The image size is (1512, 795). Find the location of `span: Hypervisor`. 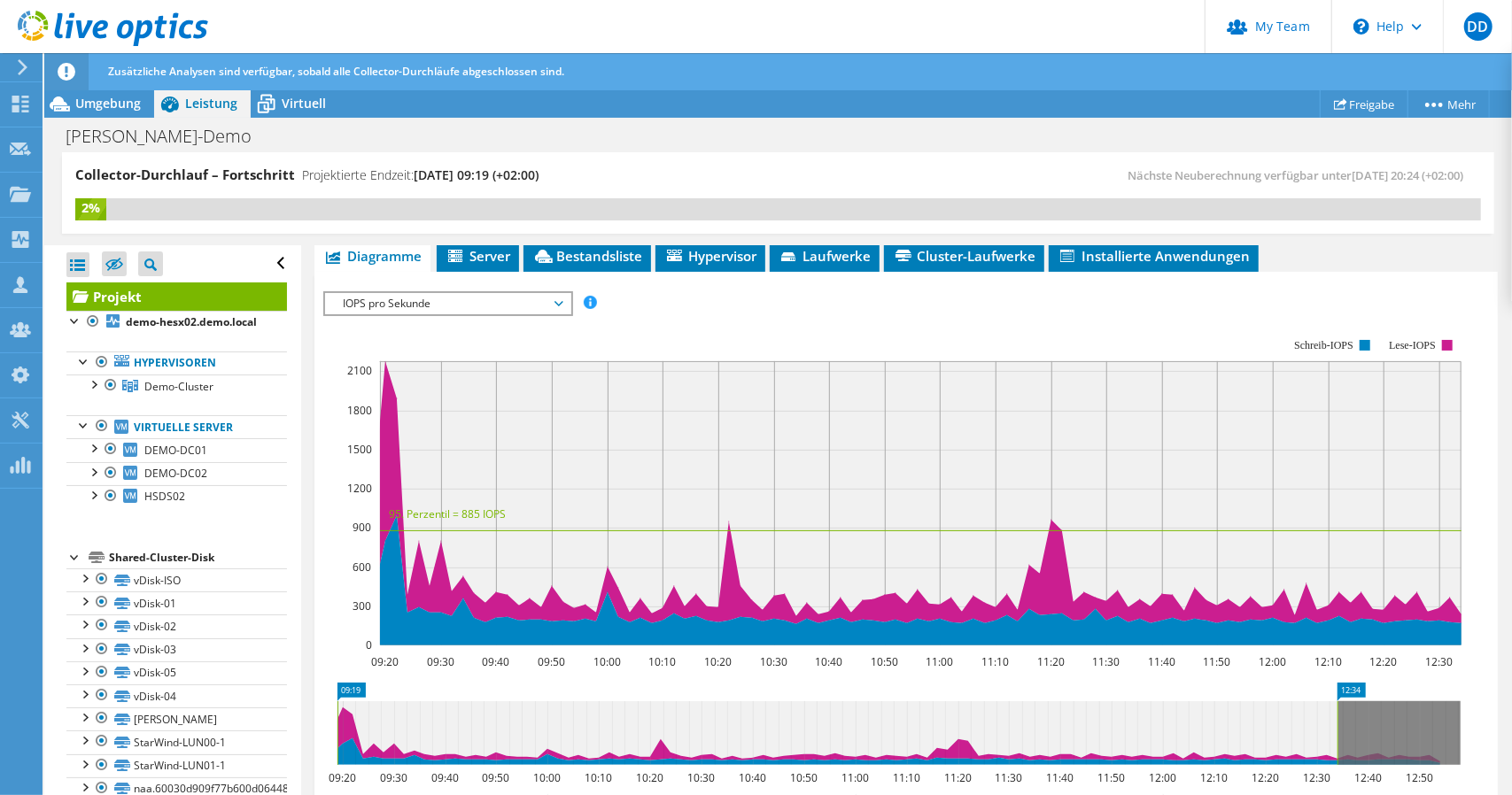

span: Hypervisor is located at coordinates (710, 256).